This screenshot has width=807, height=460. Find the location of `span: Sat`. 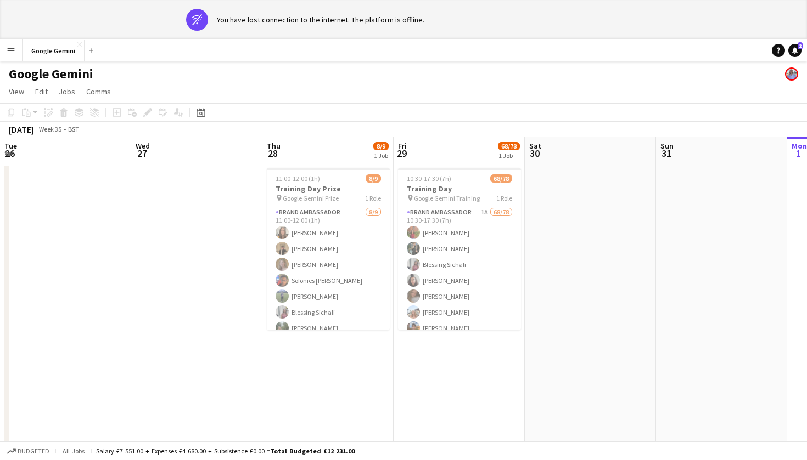

span: Sat is located at coordinates (535, 146).